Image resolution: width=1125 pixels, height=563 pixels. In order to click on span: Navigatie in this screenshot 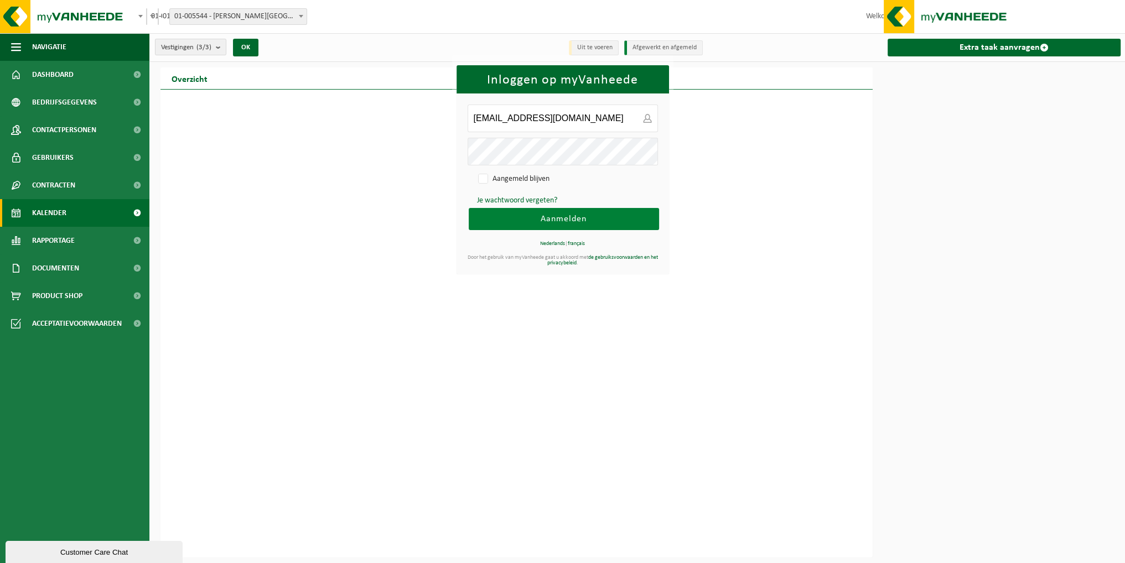, I will do `click(49, 47)`.